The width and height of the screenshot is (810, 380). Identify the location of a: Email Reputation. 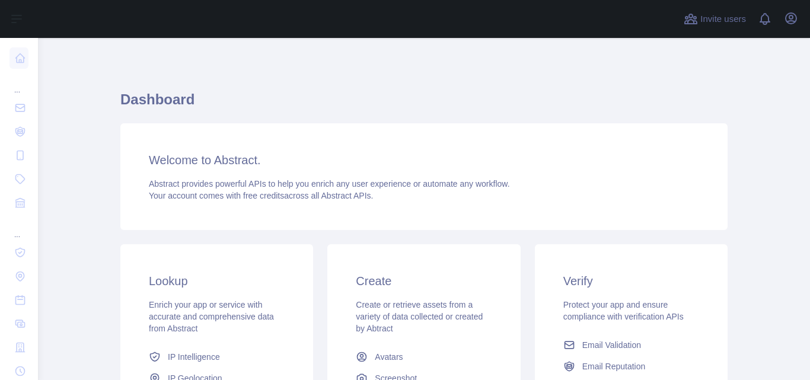
(631, 366).